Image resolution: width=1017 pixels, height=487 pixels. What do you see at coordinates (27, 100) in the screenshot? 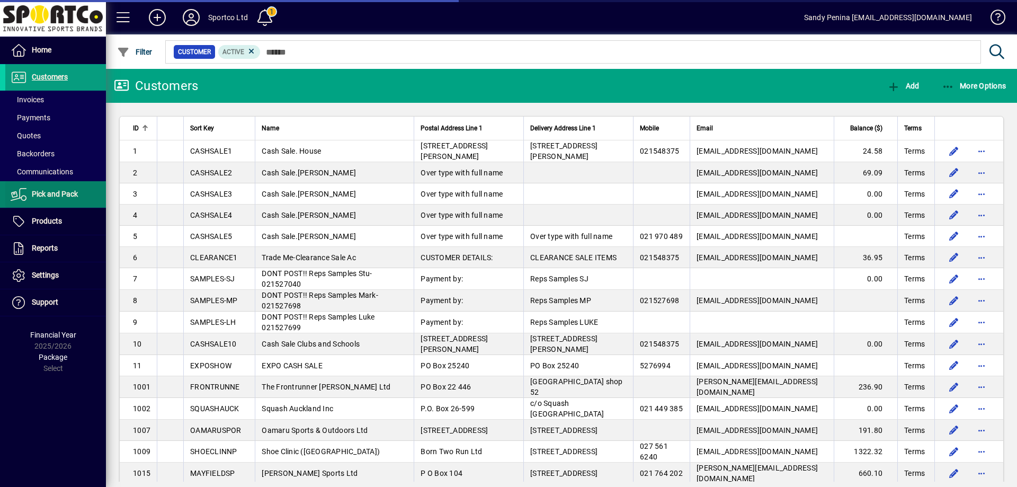
I see `span: Invoices` at bounding box center [27, 100].